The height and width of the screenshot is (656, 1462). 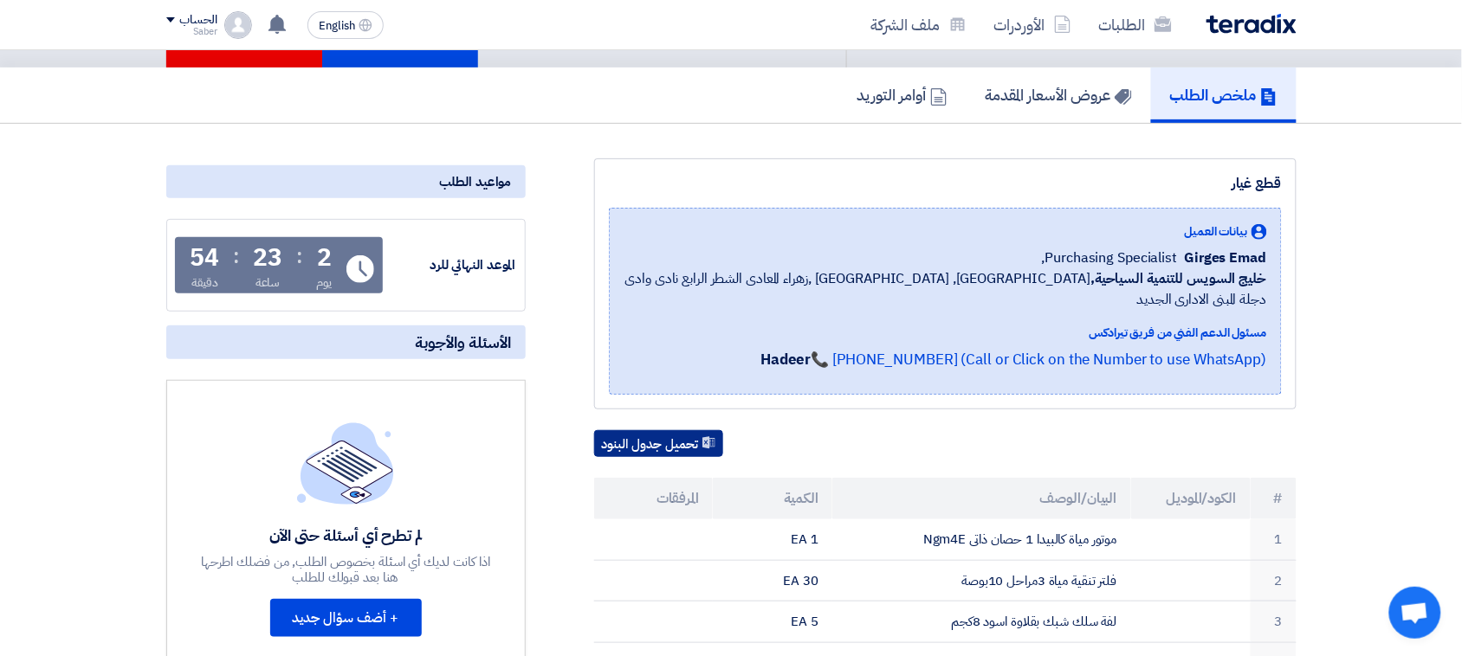 What do you see at coordinates (451, 265) in the screenshot?
I see `div: الموعد النهائي للرد` at bounding box center [451, 265].